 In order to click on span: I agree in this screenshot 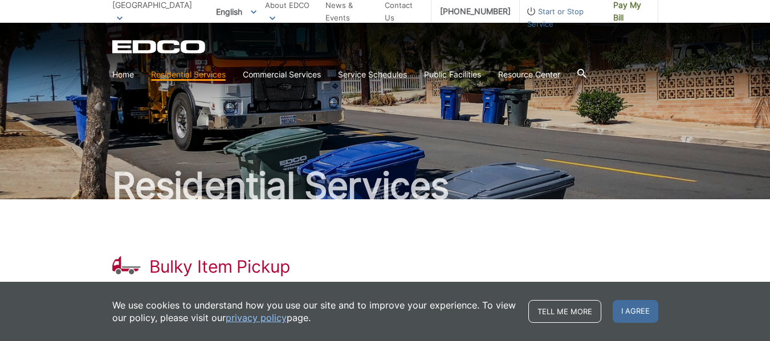, I will do `click(636, 312)`.